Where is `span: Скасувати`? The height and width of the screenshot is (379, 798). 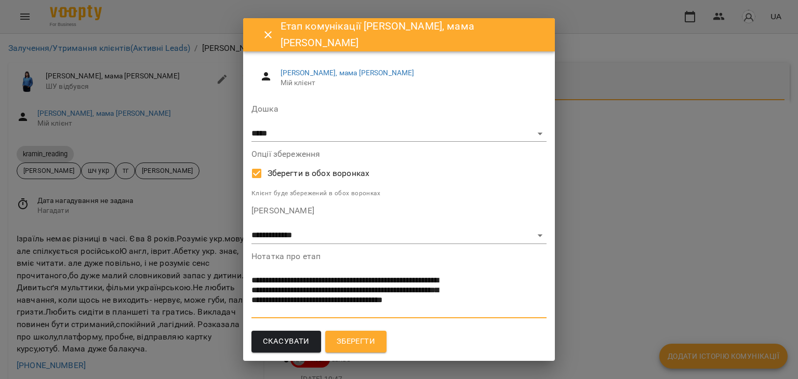 span: Скасувати is located at coordinates (286, 342).